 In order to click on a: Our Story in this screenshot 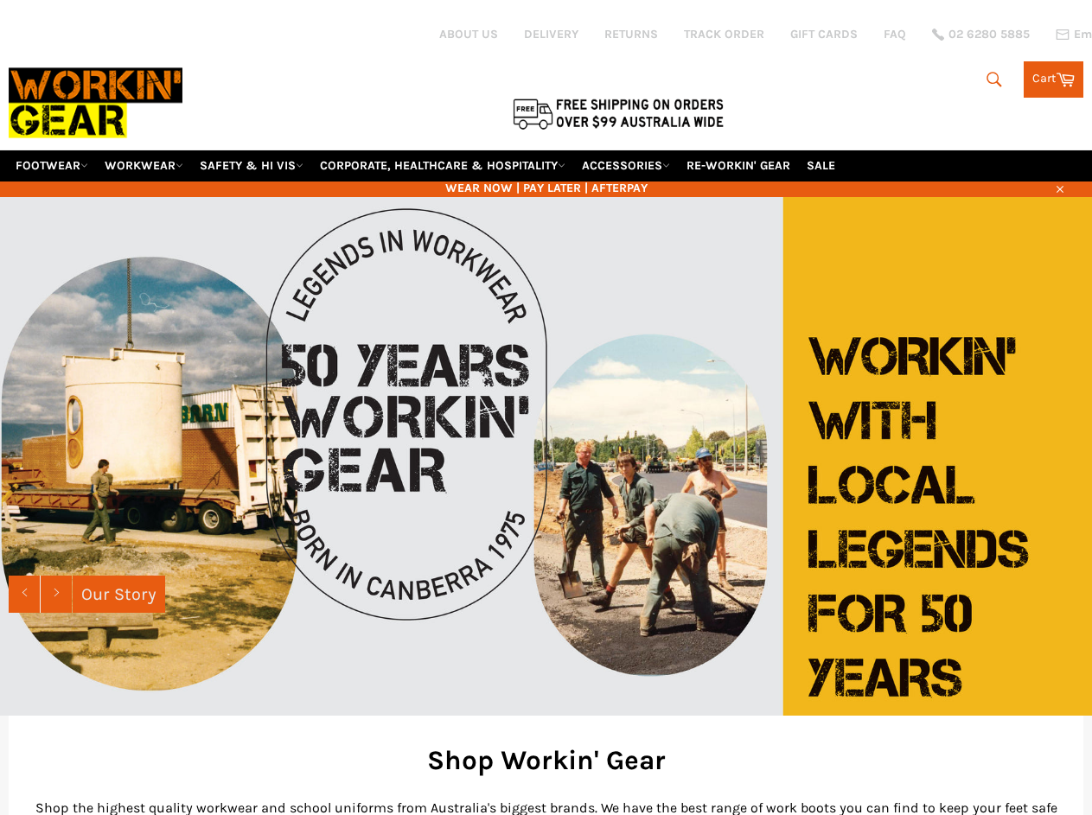, I will do `click(118, 594)`.